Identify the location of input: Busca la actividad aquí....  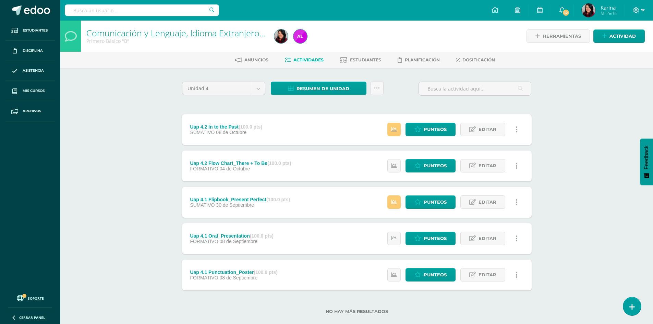
(475, 89).